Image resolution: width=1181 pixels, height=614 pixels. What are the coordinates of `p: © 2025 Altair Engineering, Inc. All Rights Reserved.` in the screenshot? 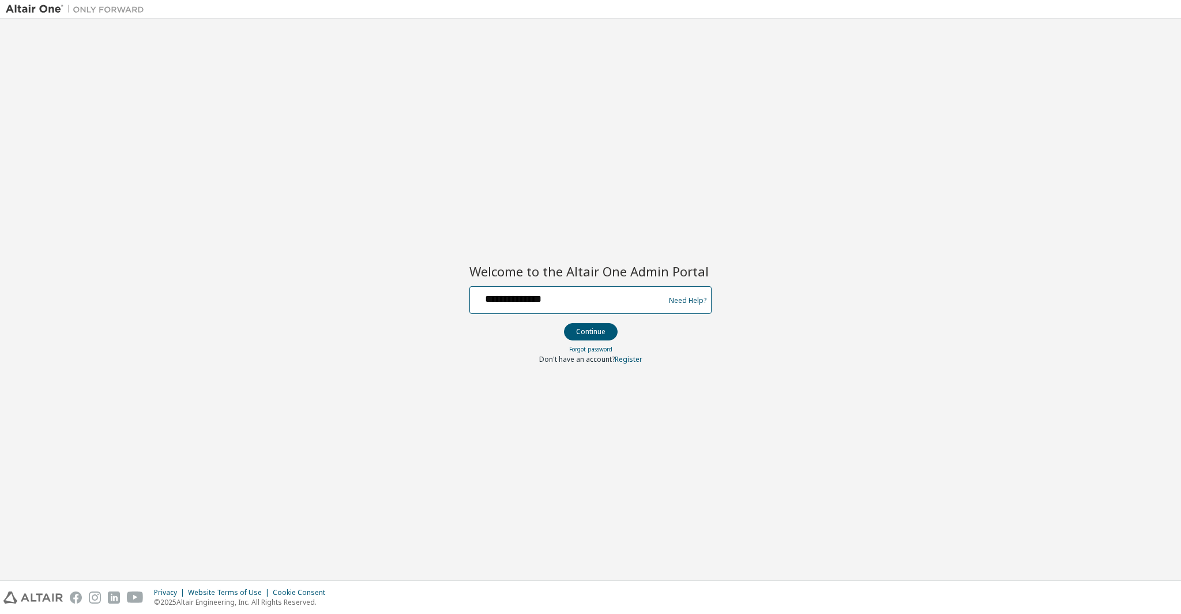 It's located at (243, 601).